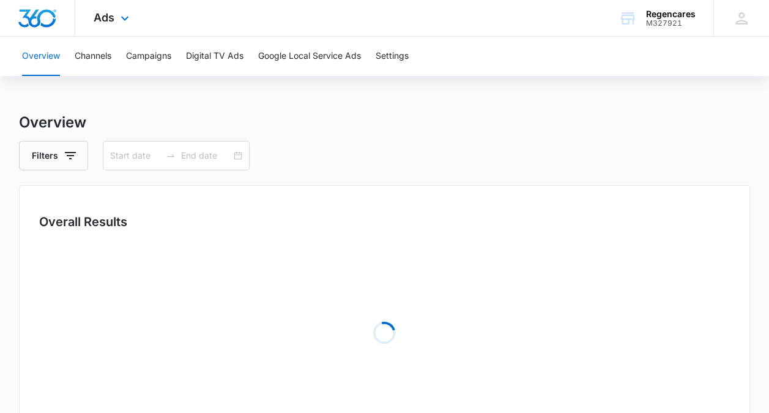 Image resolution: width=769 pixels, height=413 pixels. Describe the element at coordinates (171, 155) in the screenshot. I see `span: swap-right` at that location.